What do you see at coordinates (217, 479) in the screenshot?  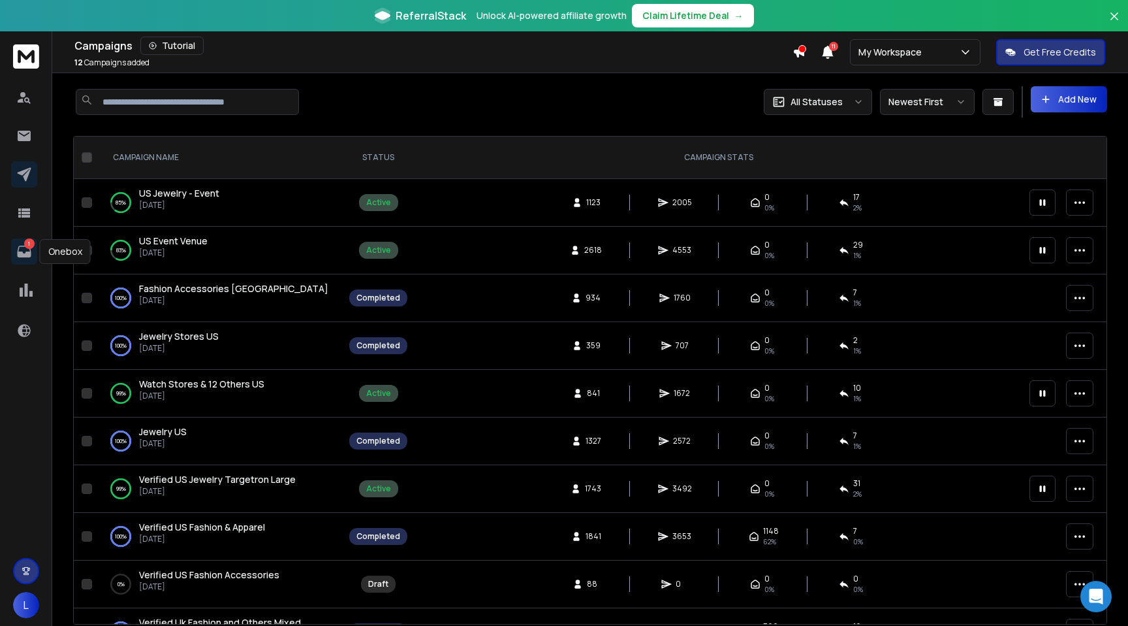 I see `a: Verified US Jewelry Targetron Large` at bounding box center [217, 479].